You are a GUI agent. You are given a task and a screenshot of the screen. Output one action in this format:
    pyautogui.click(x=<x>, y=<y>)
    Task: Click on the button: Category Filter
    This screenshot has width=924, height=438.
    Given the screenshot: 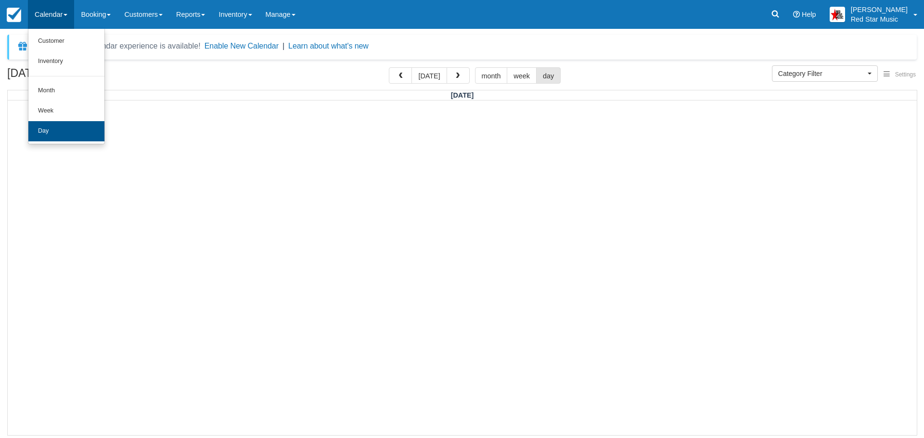 What is the action you would take?
    pyautogui.click(x=824, y=74)
    